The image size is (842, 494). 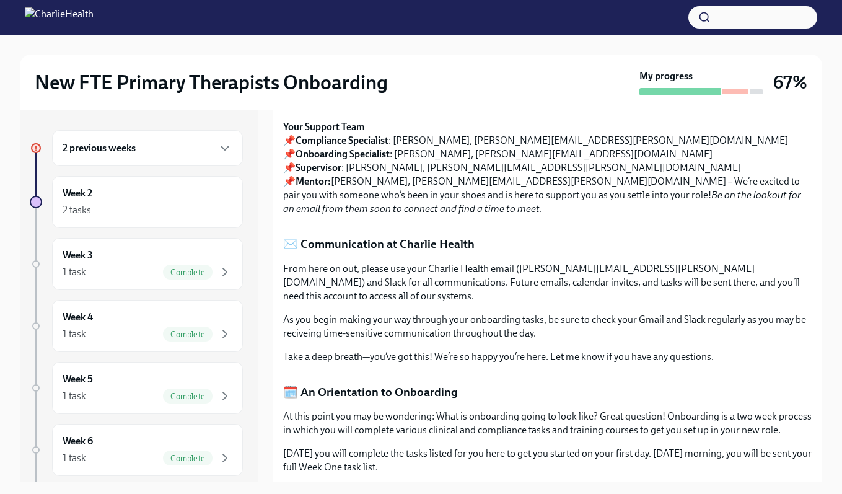 I want to click on h2: New FTE Primary Therapists Onboarding, so click(x=211, y=82).